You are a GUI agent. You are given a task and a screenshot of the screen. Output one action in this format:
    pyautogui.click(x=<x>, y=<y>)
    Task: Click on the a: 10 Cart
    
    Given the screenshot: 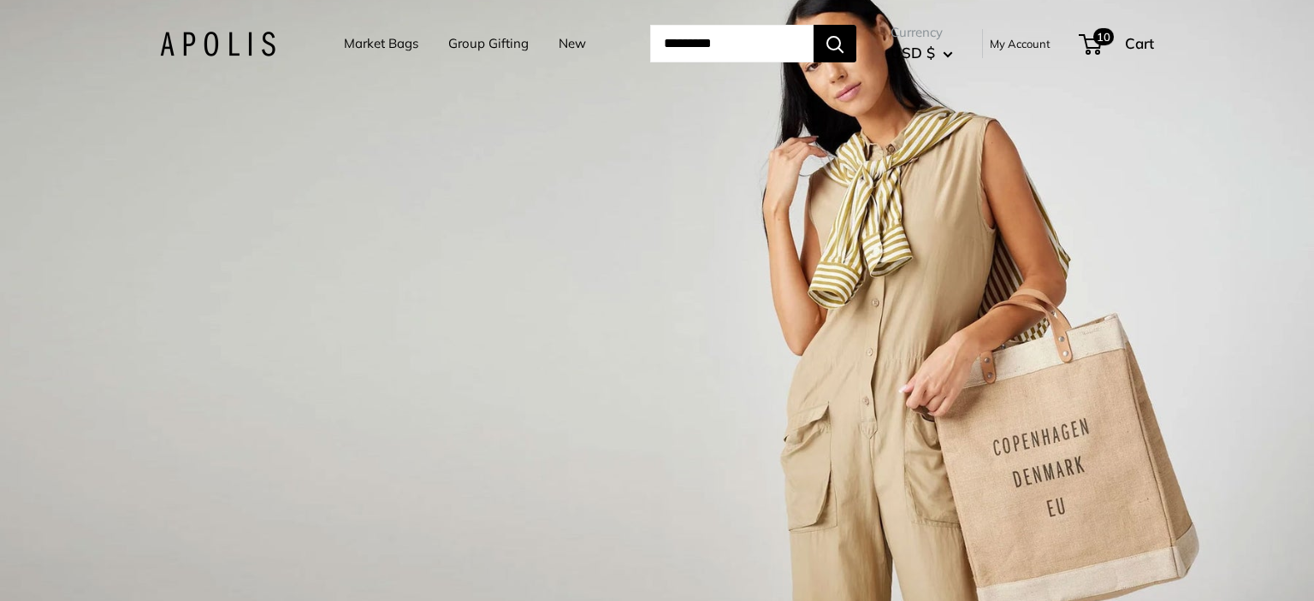 What is the action you would take?
    pyautogui.click(x=1117, y=44)
    